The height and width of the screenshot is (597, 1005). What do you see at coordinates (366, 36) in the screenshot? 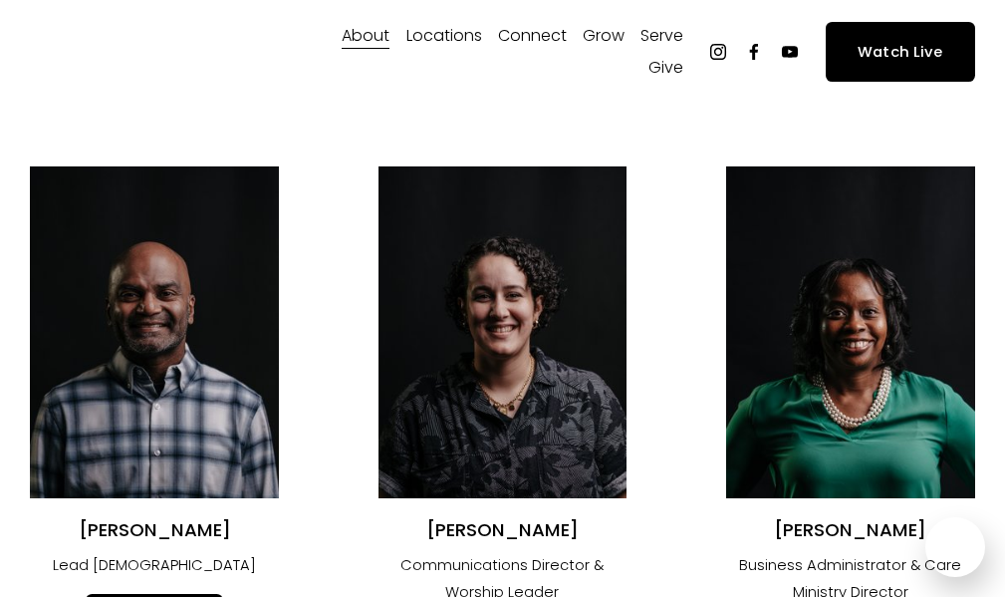
I see `span: About` at bounding box center [366, 36].